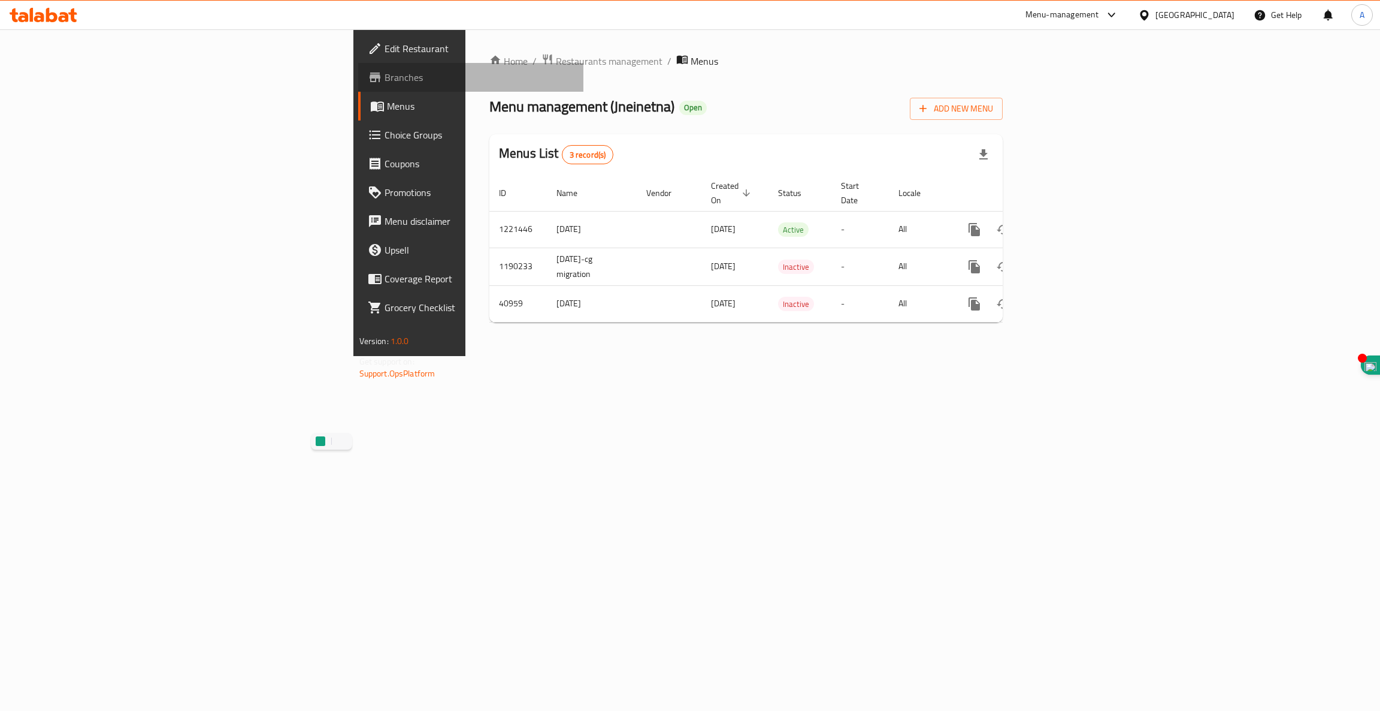 The image size is (1380, 711). Describe the element at coordinates (793, 229) in the screenshot. I see `span: Active` at that location.